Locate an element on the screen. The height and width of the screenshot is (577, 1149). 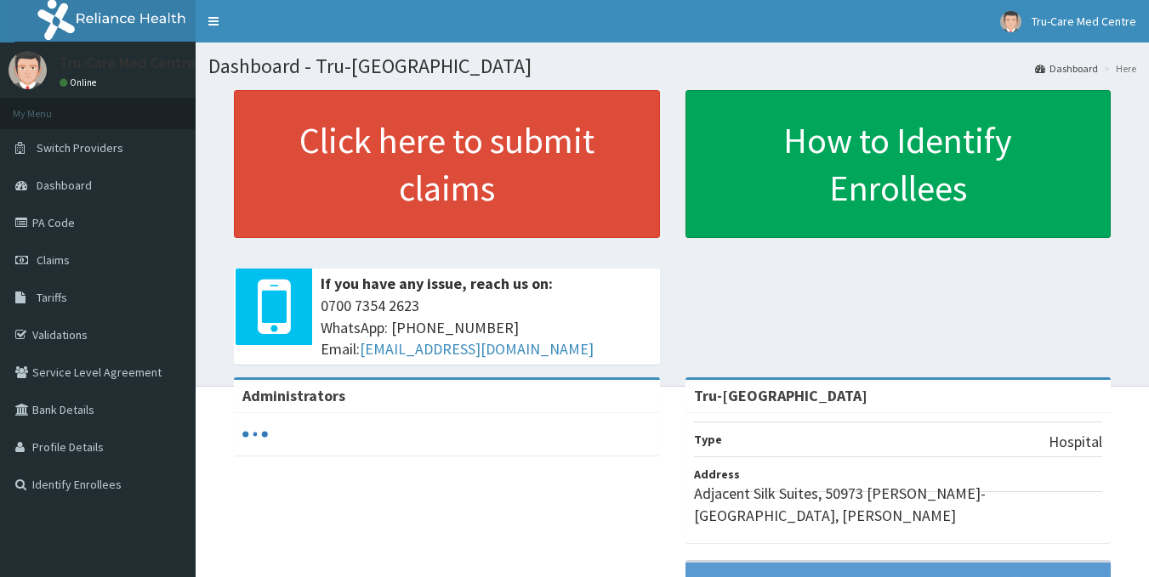
svg: audio-loading is located at coordinates (255, 435).